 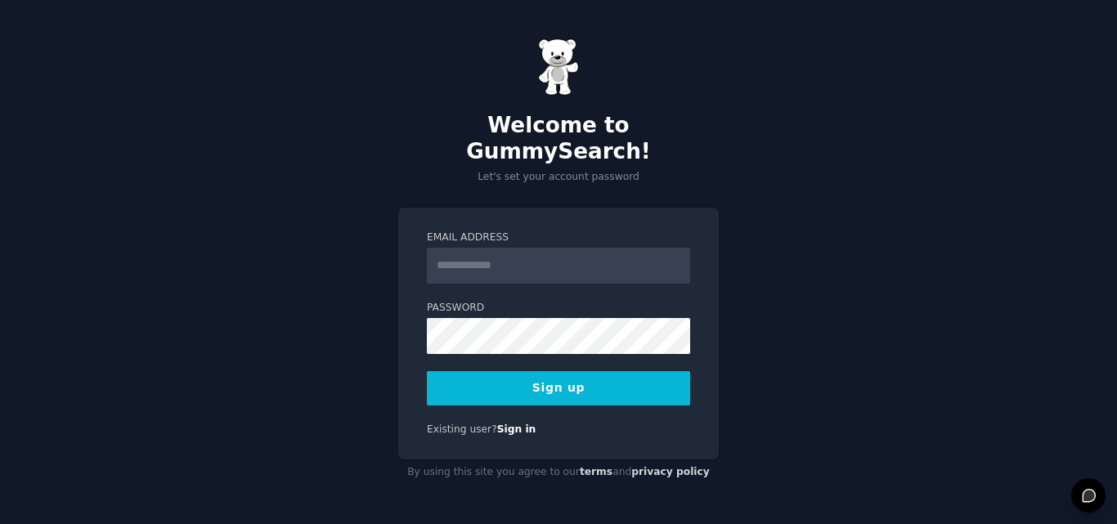 I want to click on a: terms, so click(x=596, y=472).